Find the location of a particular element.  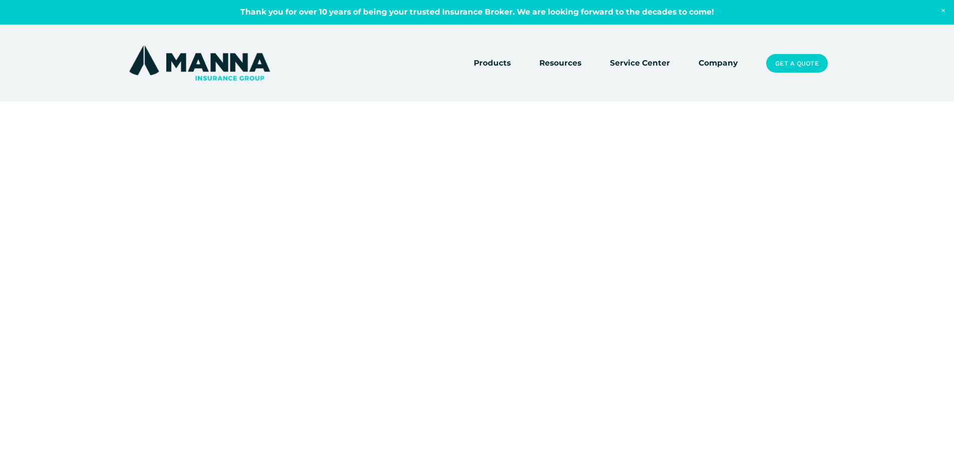

span: Products is located at coordinates (492, 63).